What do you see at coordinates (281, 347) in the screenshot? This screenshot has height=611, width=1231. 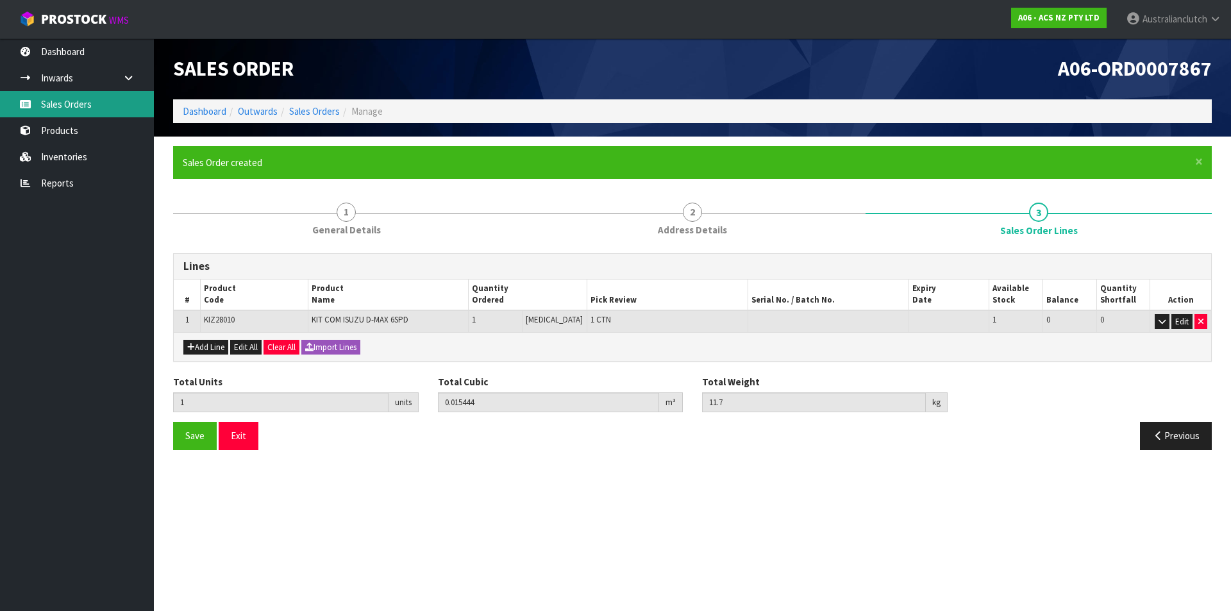 I see `button: Clear All` at bounding box center [281, 347].